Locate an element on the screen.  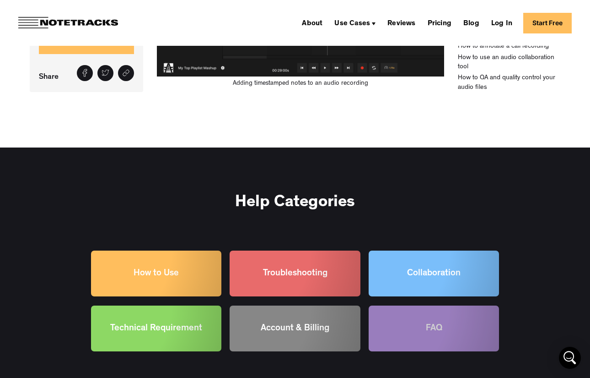
a: Reviews is located at coordinates (401, 23).